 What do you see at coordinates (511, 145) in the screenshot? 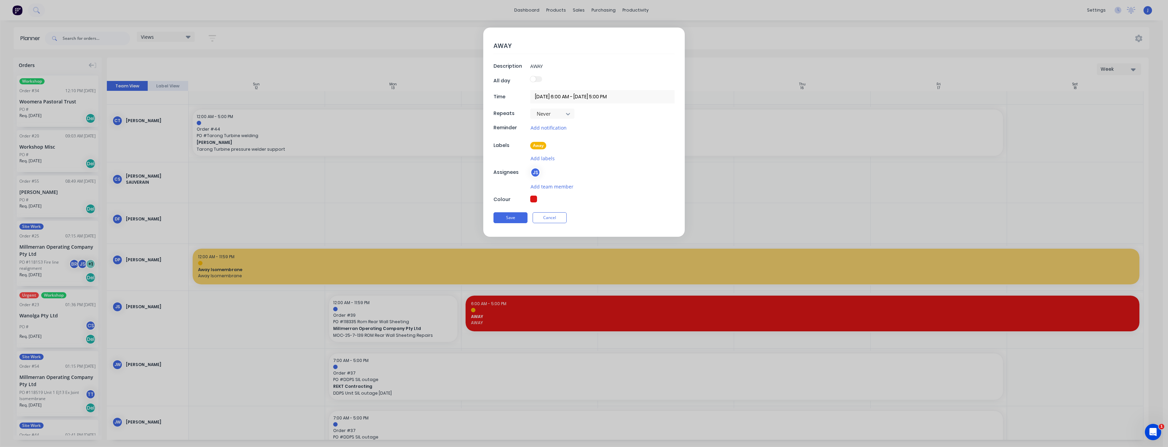
I see `div: Labels` at bounding box center [511, 145].